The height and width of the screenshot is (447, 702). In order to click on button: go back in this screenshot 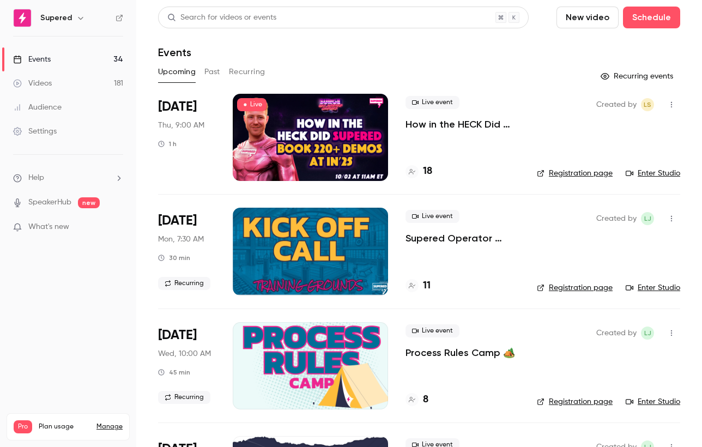, I will do `click(17, 15)`.